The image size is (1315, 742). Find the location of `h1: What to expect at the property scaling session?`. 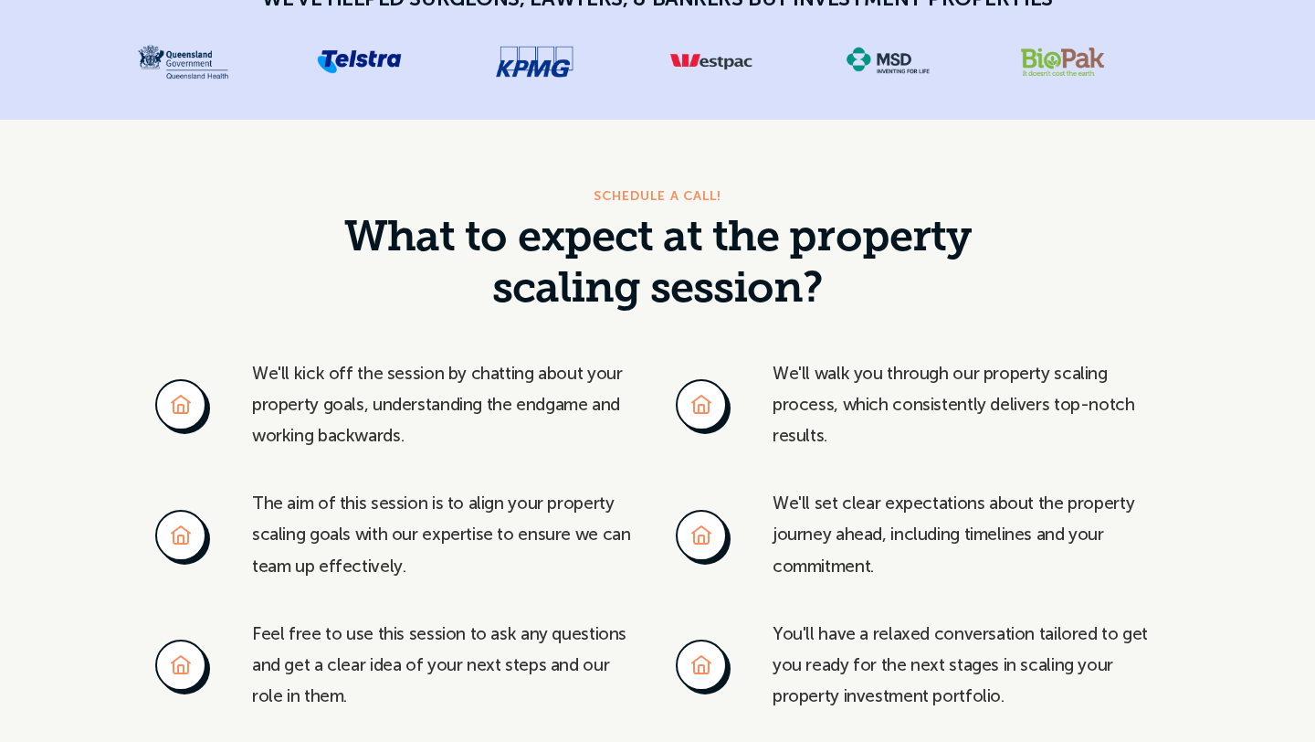

h1: What to expect at the property scaling session? is located at coordinates (657, 266).